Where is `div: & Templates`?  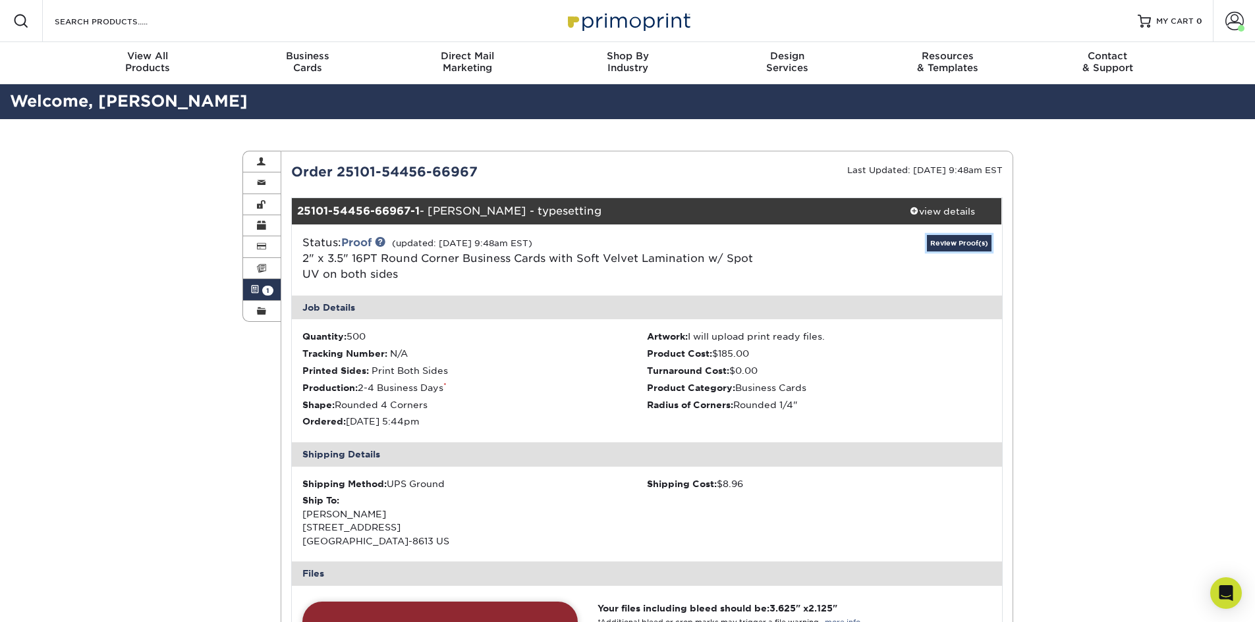
div: & Templates is located at coordinates (947, 62).